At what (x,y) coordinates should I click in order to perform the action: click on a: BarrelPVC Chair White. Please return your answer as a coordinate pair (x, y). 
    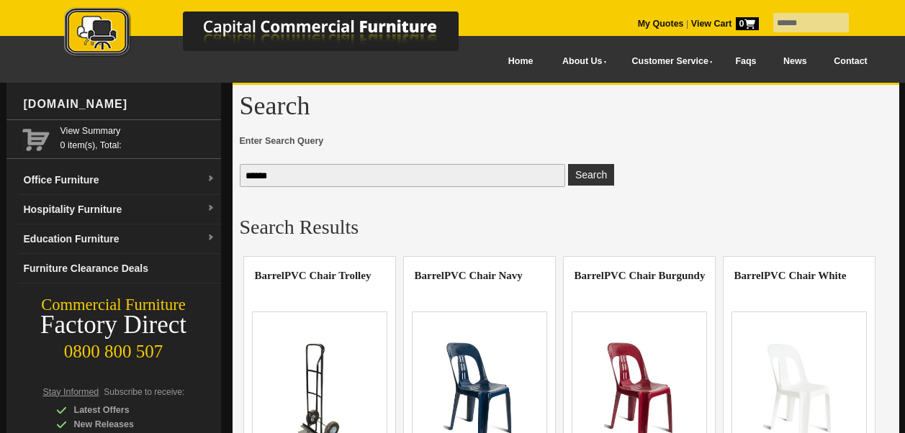
    Looking at the image, I should click on (790, 276).